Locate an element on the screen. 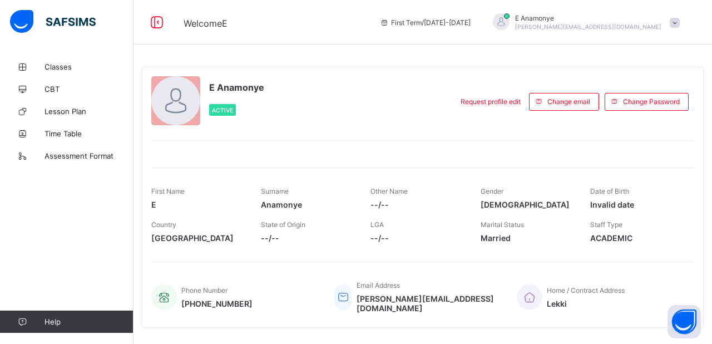 This screenshot has width=712, height=344. span: Surname is located at coordinates (275, 191).